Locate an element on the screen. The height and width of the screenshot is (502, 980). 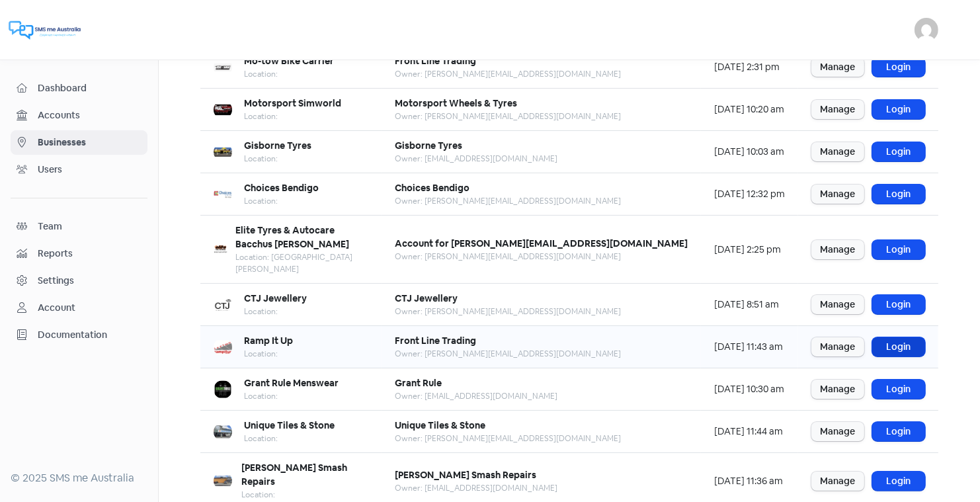
img: 052dc0f5-0326-4f27-ad8e-36ef436f33b3-250x250.png is located at coordinates (223, 432).